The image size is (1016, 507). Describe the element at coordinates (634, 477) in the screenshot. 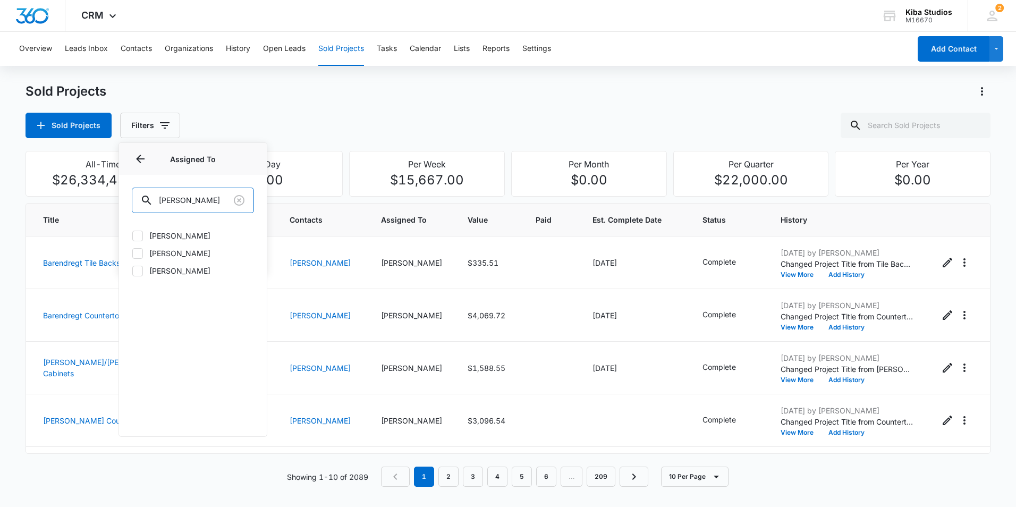

I see `a: Next Page` at that location.